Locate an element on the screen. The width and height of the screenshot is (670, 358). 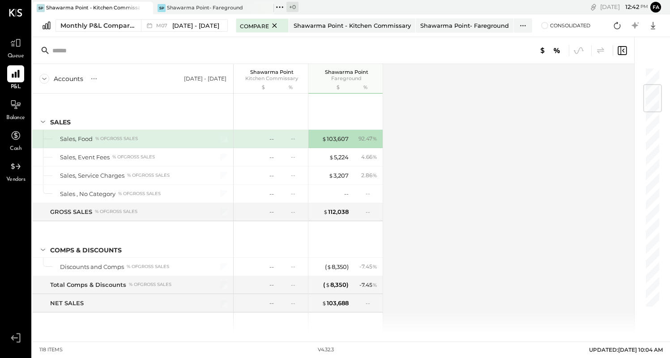
a: Queue is located at coordinates (16, 47).